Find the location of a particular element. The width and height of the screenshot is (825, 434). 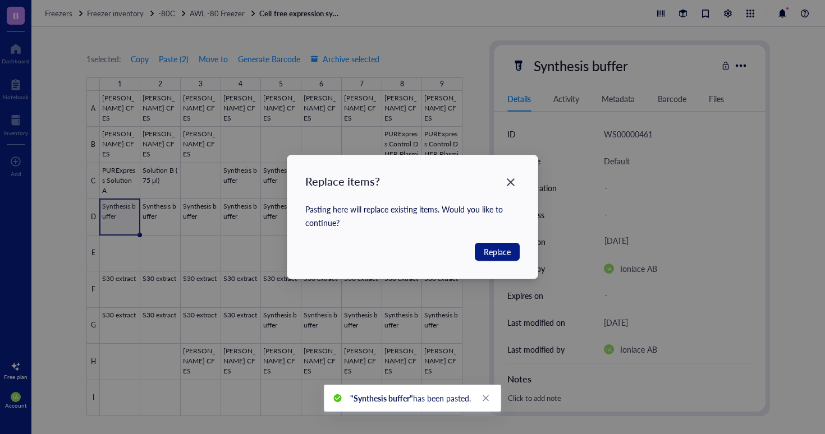

div: Pasting here will replace existing items. Would you like to continue? is located at coordinates (412, 216).